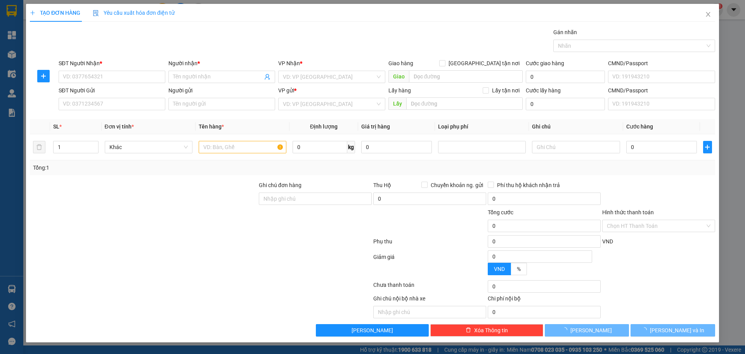 This screenshot has height=354, width=745. What do you see at coordinates (640, 127) in the screenshot?
I see `span: Cước hàng` at bounding box center [640, 127].